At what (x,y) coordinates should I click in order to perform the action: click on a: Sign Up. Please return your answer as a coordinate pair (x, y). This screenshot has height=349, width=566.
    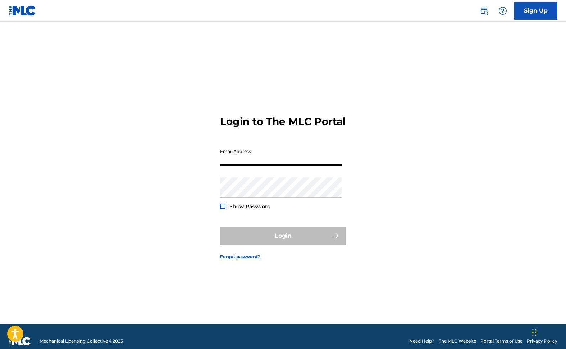
    Looking at the image, I should click on (536, 11).